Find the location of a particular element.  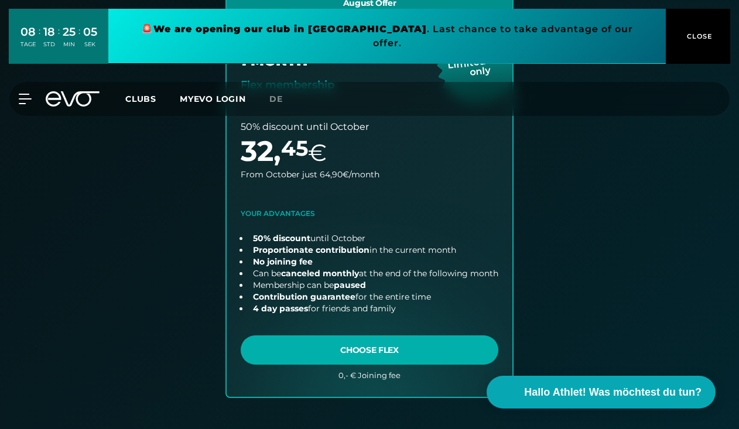

div: 05 is located at coordinates (90, 32).